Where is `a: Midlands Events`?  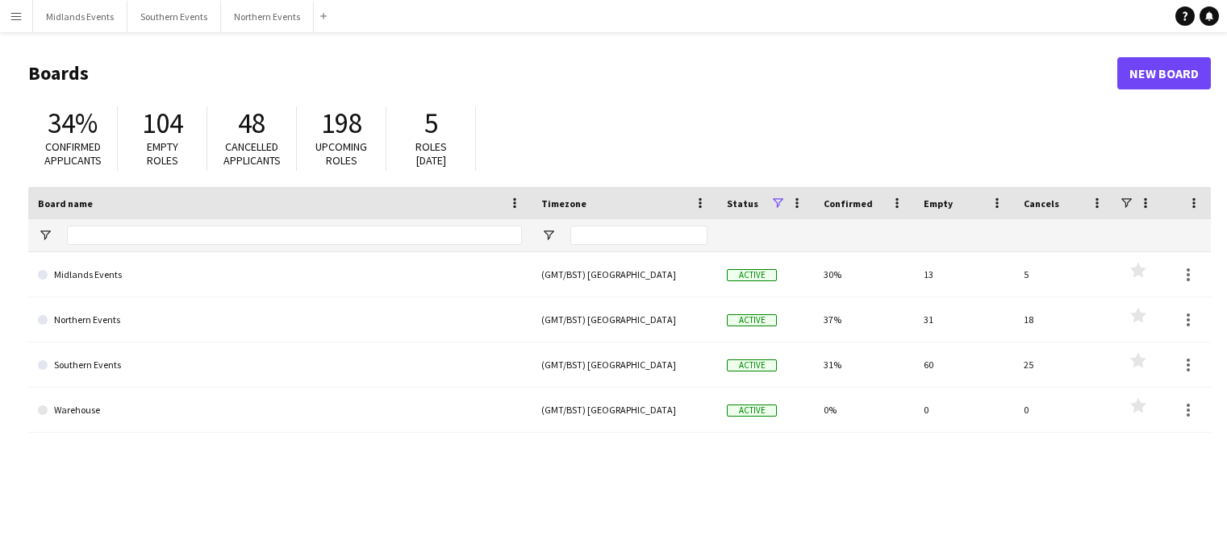
a: Midlands Events is located at coordinates (280, 275).